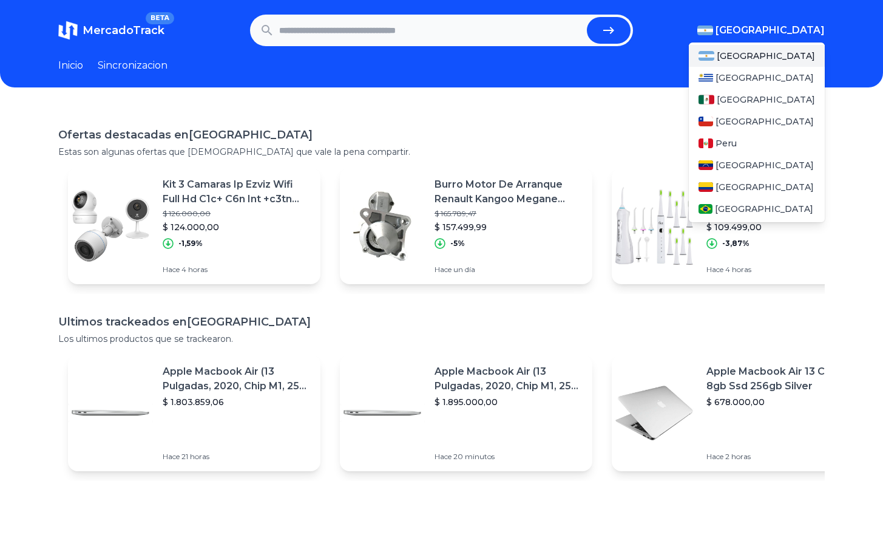 This screenshot has width=883, height=549. Describe the element at coordinates (706, 121) in the screenshot. I see `img: Chile` at that location.